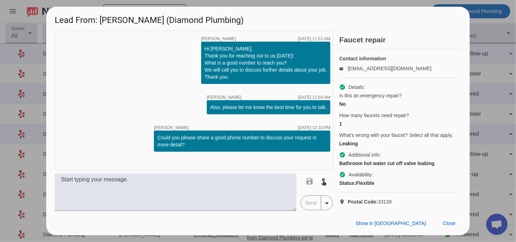  Describe the element at coordinates (371, 96) in the screenshot. I see `span: Is this an emergency repair?` at that location.